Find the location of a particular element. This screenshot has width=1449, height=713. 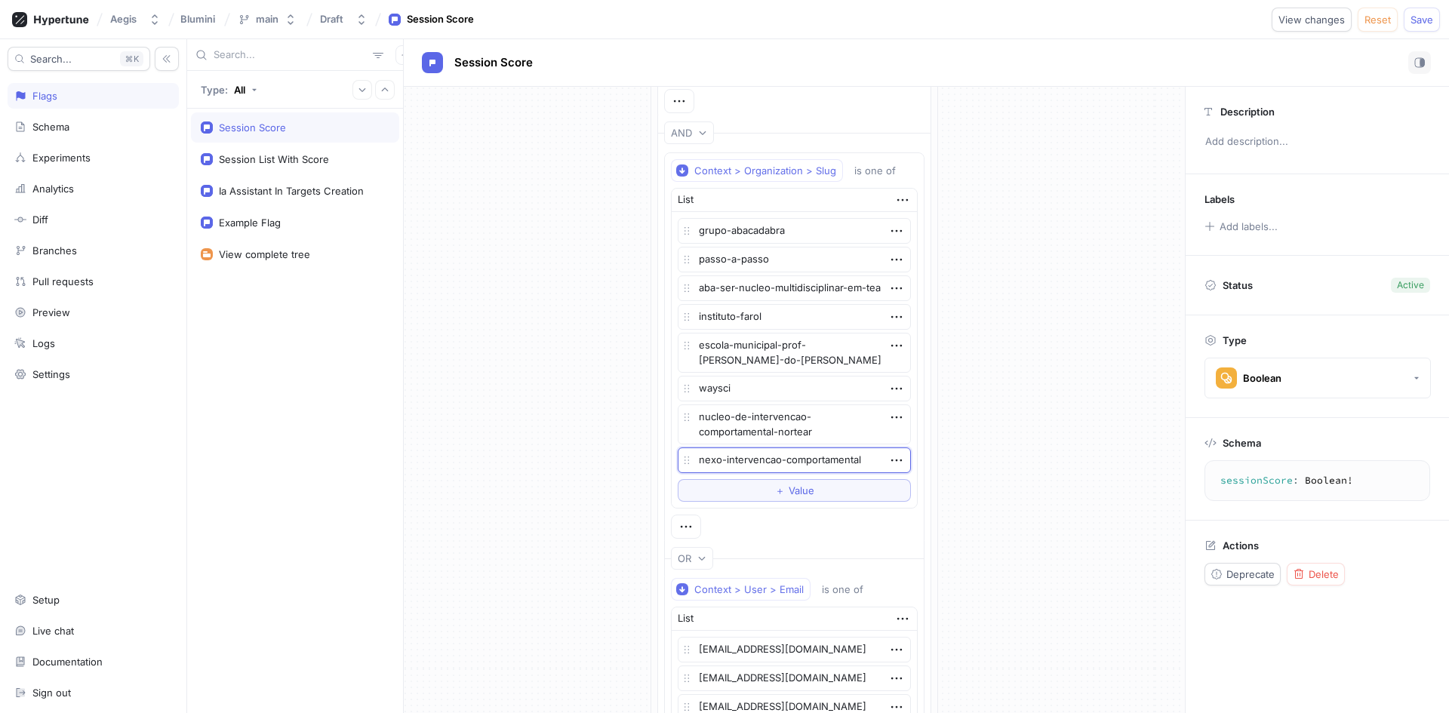

p: Status is located at coordinates (1238, 285).